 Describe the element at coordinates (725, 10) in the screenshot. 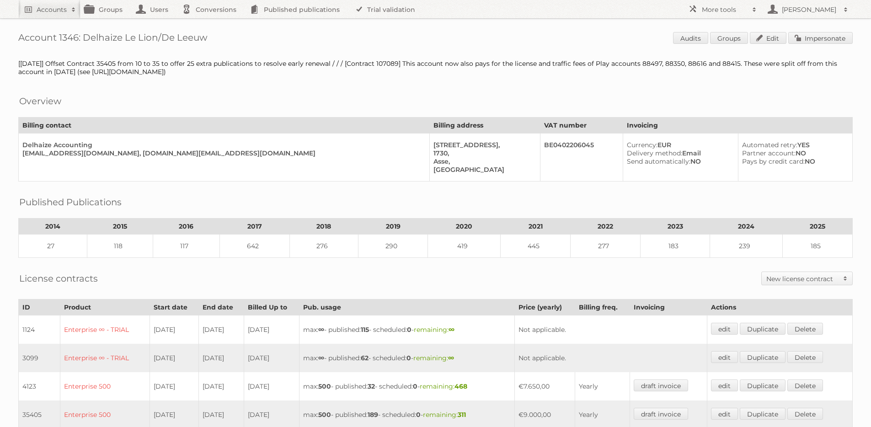

I see `h2: More tools` at that location.